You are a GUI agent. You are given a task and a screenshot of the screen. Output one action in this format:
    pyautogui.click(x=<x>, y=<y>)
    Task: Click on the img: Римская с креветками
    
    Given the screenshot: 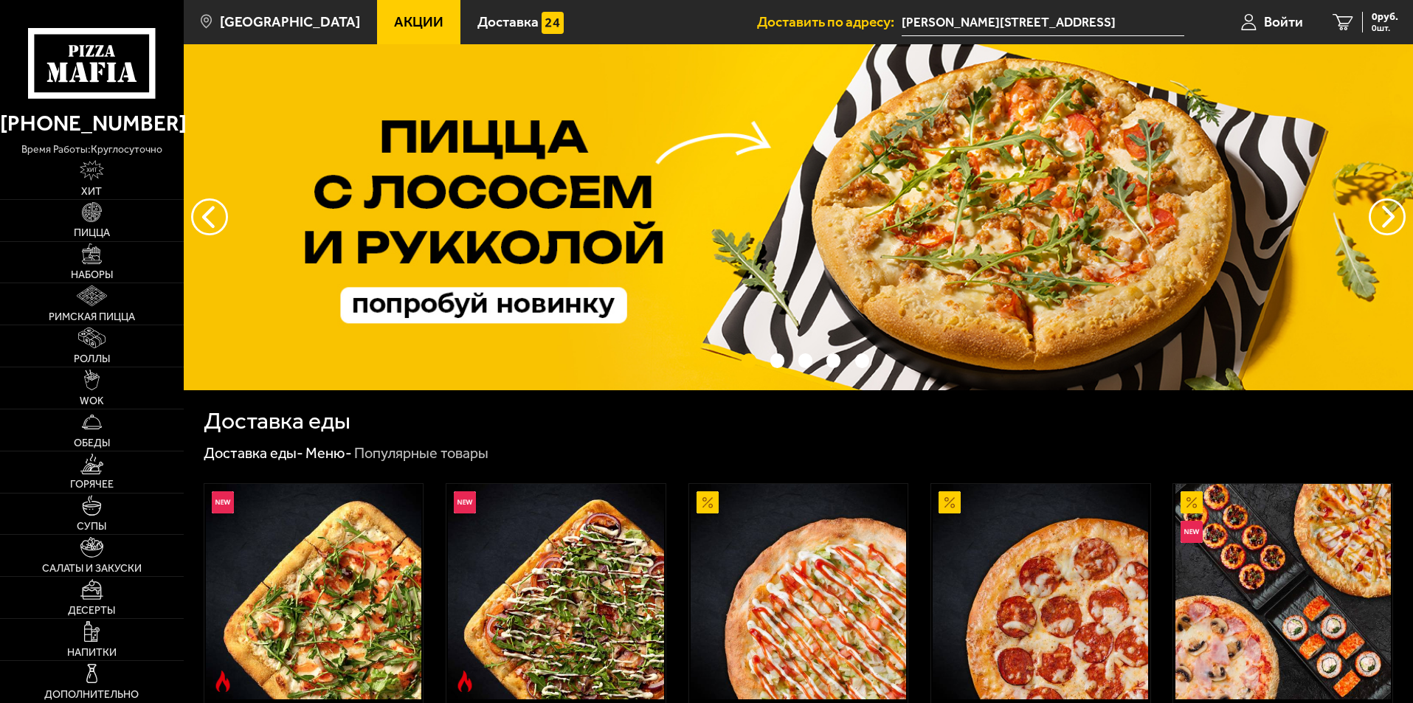 What is the action you would take?
    pyautogui.click(x=314, y=592)
    